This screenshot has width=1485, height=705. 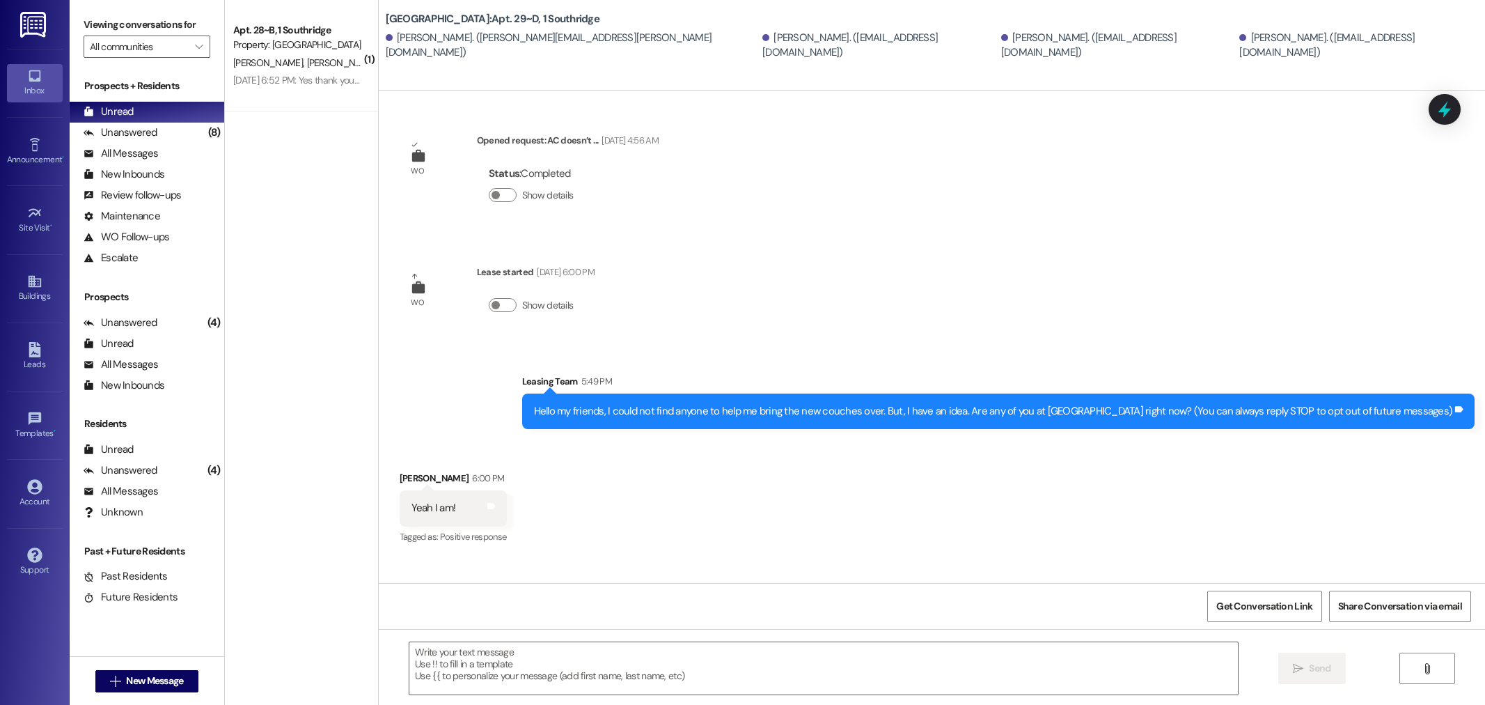 I want to click on span: Share Conversation via email, so click(x=1401, y=606).